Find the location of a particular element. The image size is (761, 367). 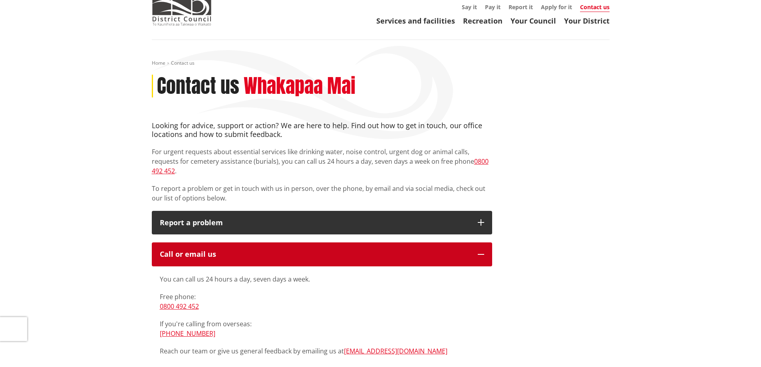

a: Services and facilities is located at coordinates (416, 21).